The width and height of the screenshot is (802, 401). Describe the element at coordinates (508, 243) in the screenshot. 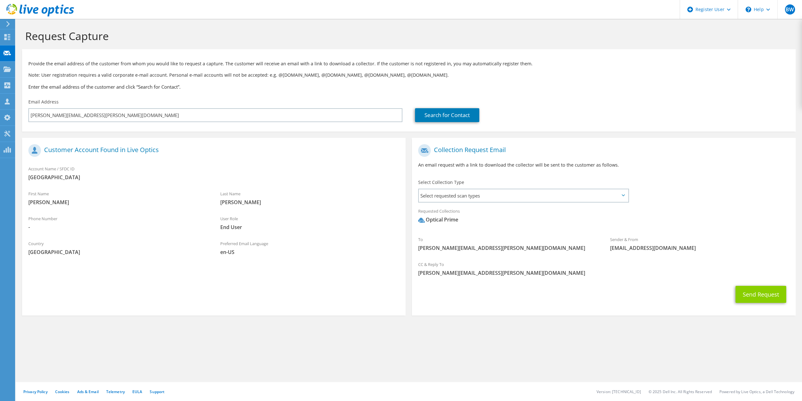

I see `div: To` at that location.